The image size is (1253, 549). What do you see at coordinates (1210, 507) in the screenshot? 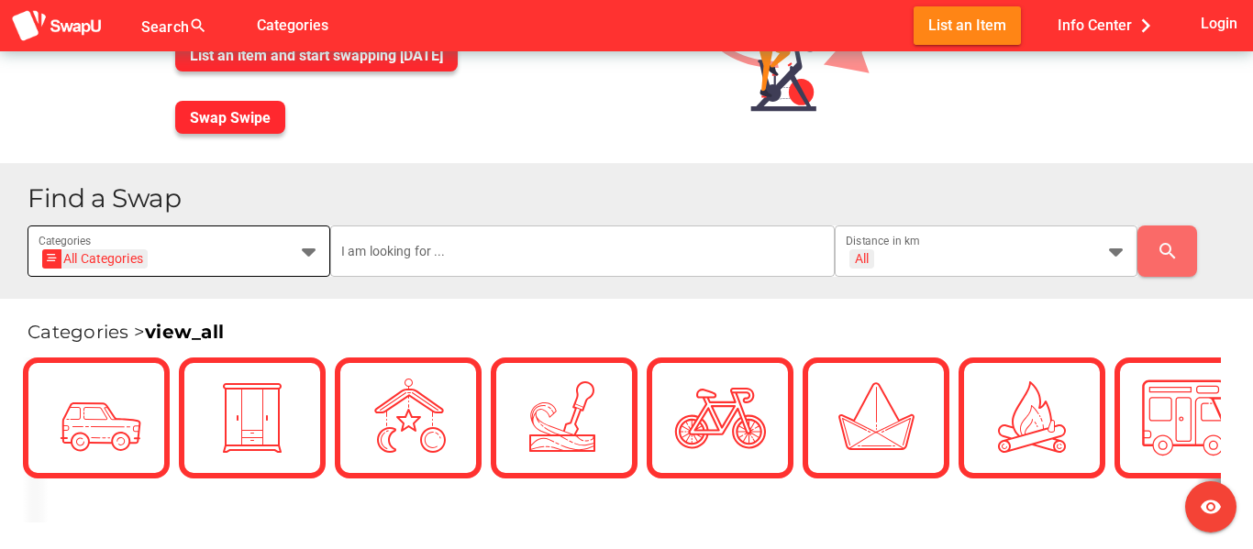
I see `i: visibility` at bounding box center [1210, 507].